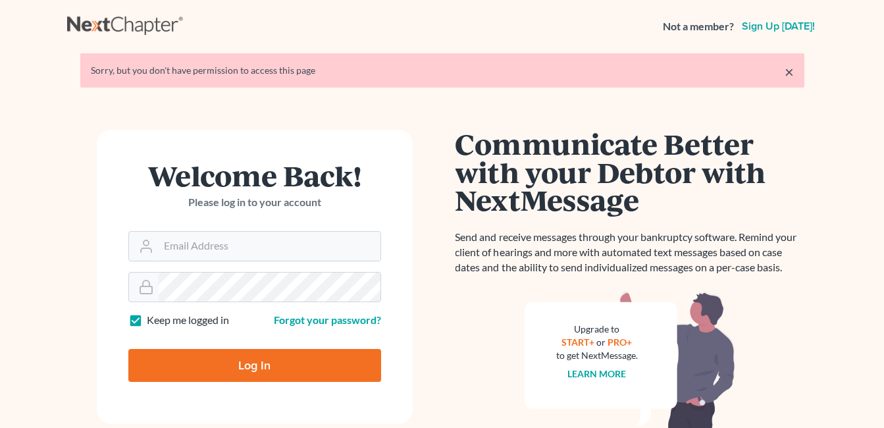  I want to click on input: Log In, so click(255, 365).